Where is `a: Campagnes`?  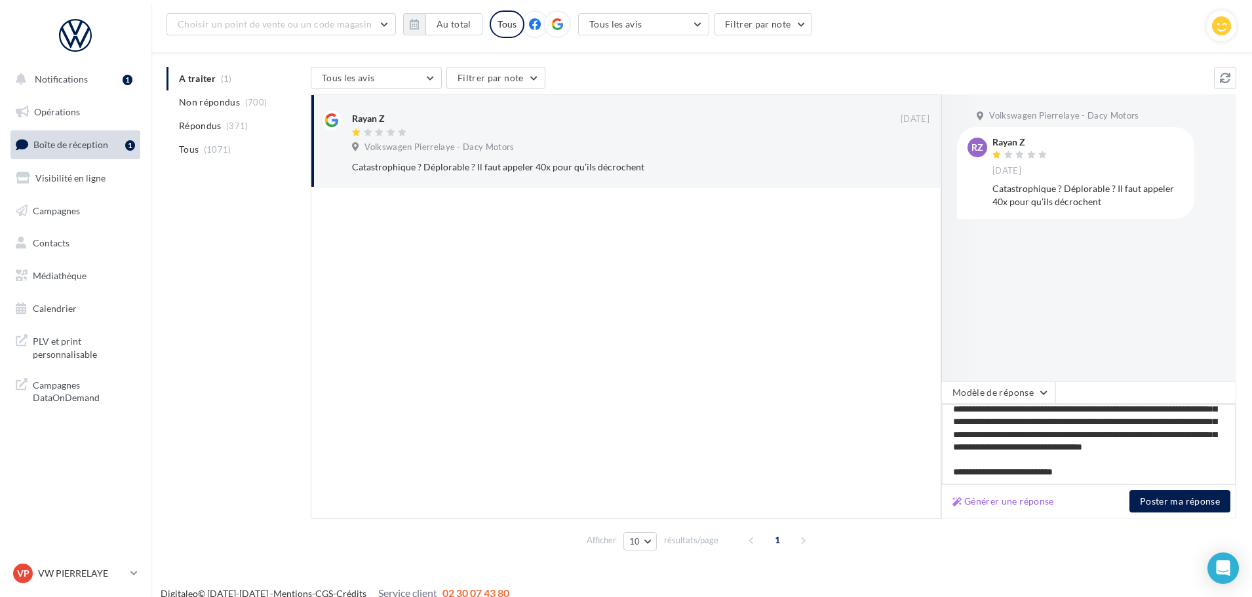
a: Campagnes is located at coordinates (75, 211).